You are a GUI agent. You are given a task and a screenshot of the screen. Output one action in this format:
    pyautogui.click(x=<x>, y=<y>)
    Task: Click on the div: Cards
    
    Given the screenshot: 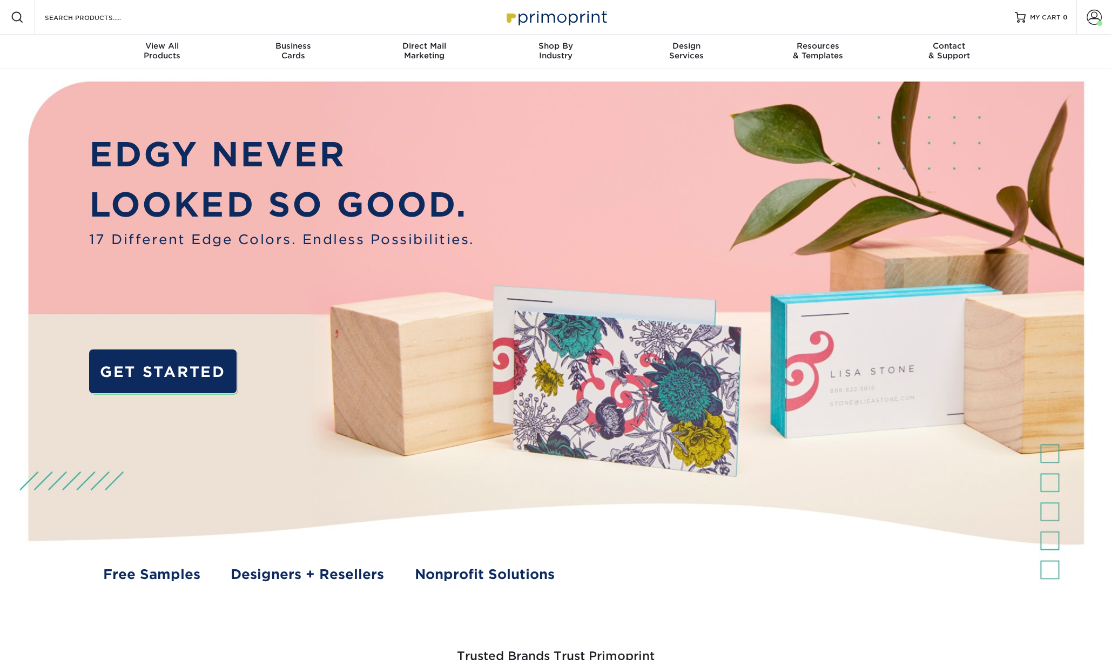 What is the action you would take?
    pyautogui.click(x=293, y=51)
    